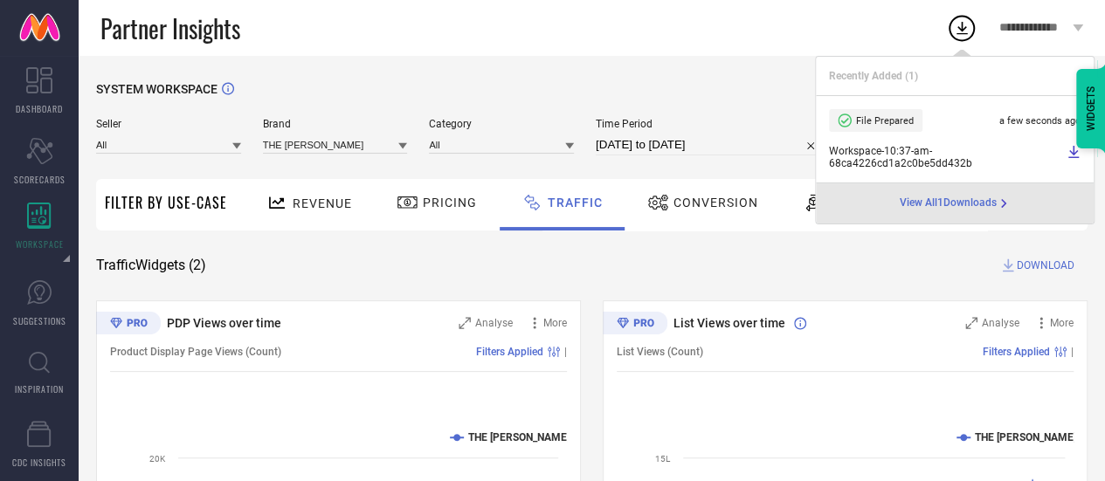 This screenshot has height=481, width=1105. What do you see at coordinates (196, 352) in the screenshot?
I see `span: Product Display Page Views (Count)` at bounding box center [196, 352].